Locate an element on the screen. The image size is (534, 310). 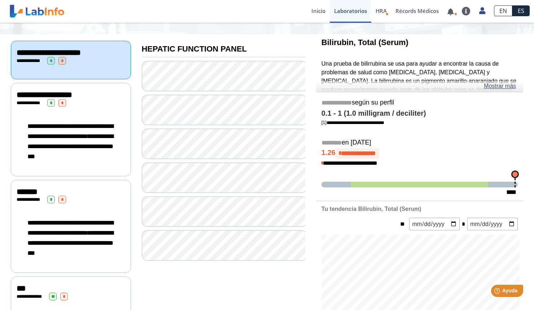
b: HEPATIC FUNCTION PANEL is located at coordinates (194, 49).